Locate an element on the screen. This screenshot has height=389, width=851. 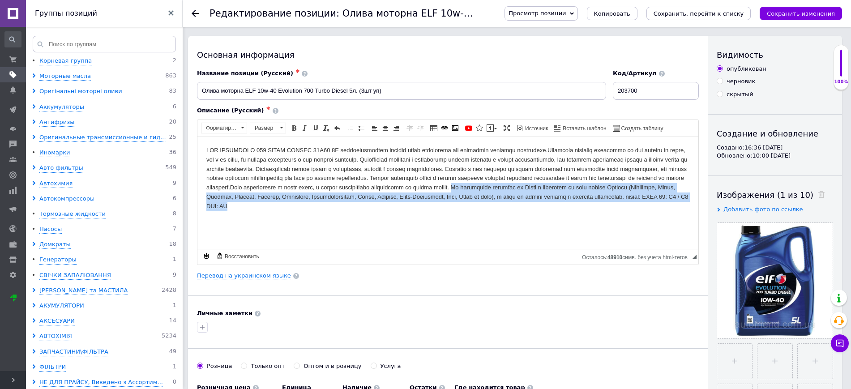
div: 100% is located at coordinates (841, 82).